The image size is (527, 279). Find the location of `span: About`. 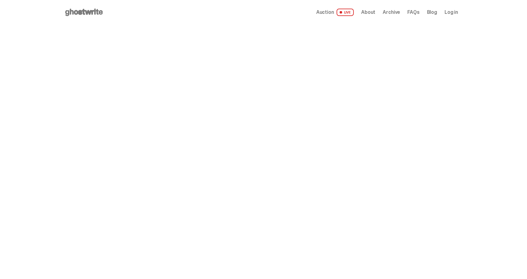

span: About is located at coordinates (368, 12).